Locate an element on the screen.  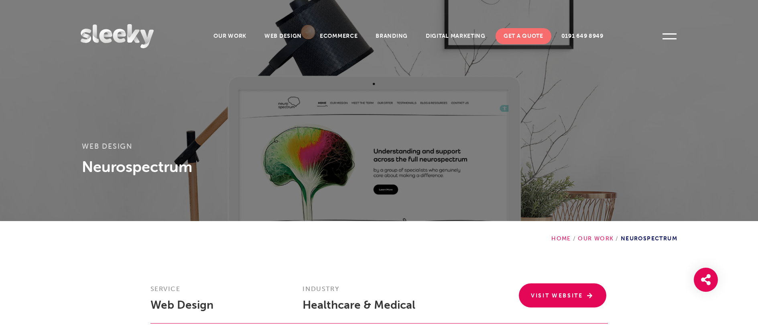
a: Visit Website is located at coordinates (563, 295).